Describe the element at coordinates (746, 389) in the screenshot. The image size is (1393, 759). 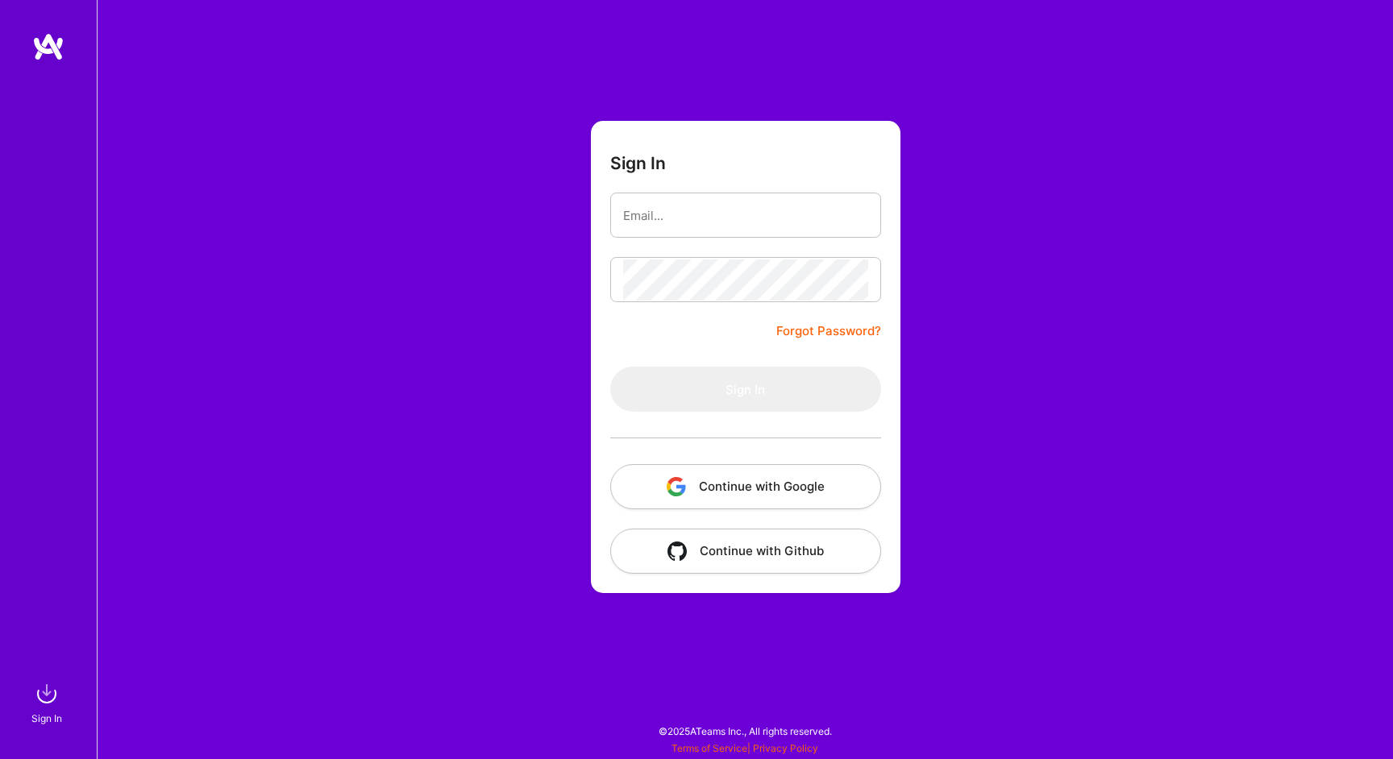
I see `button: Sign In` at that location.